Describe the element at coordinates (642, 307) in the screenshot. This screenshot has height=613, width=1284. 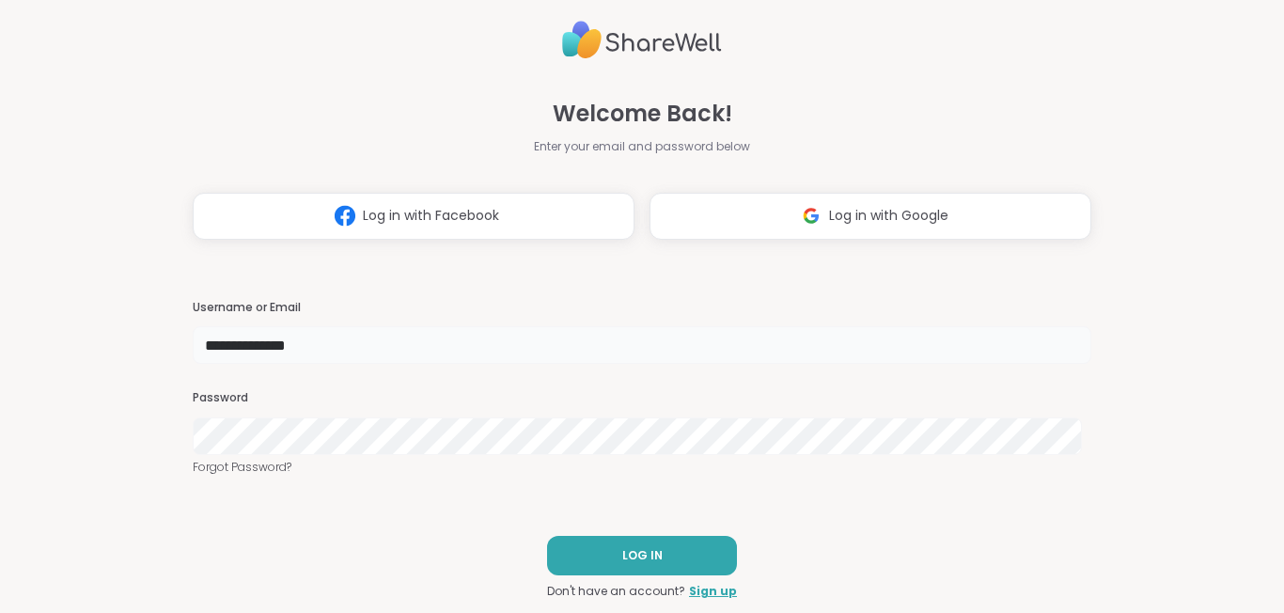
I see `h3: Username or Email` at that location.